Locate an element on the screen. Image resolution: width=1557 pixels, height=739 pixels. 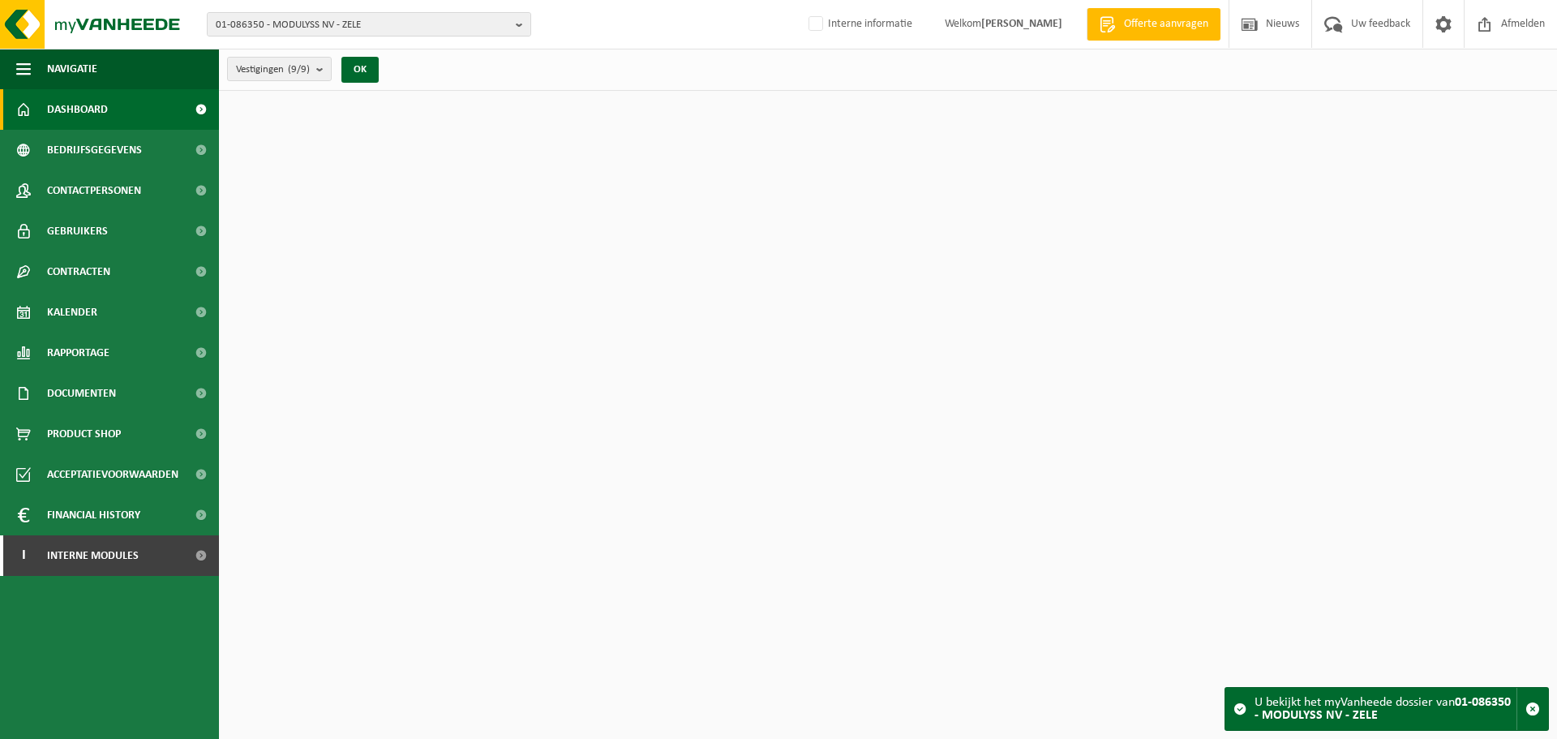
span: Documenten is located at coordinates (81, 393).